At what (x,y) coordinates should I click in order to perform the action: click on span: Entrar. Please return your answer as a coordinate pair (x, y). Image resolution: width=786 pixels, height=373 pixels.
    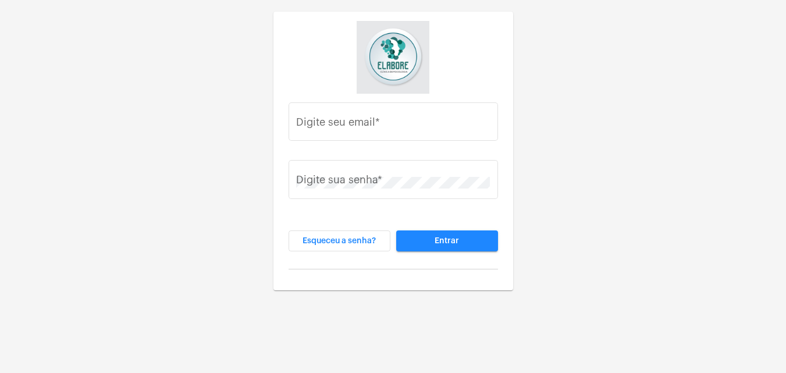
    Looking at the image, I should click on (447, 241).